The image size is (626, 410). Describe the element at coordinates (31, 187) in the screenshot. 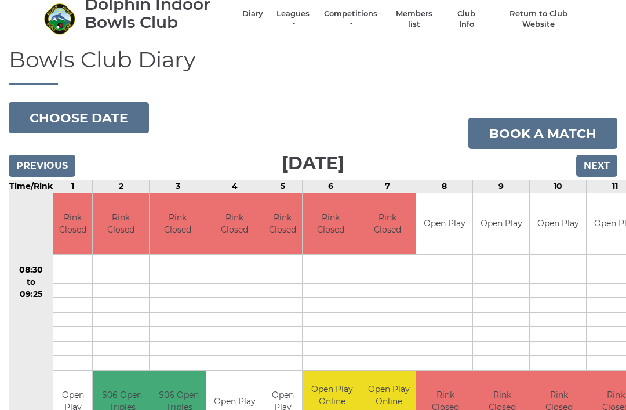

I see `td: Time/Rink` at that location.